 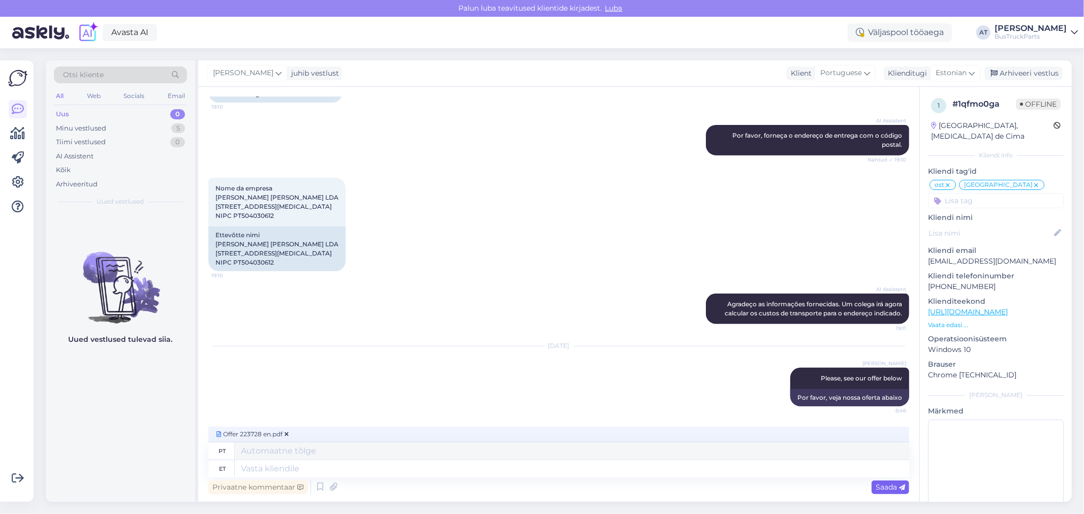 I want to click on div: Email, so click(x=176, y=96).